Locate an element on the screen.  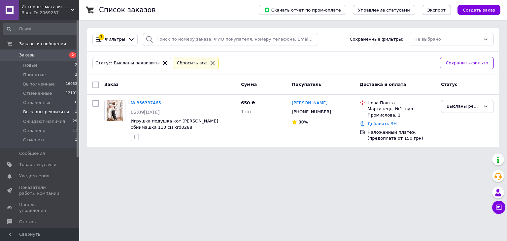
input: Поиск is located at coordinates (41, 29).